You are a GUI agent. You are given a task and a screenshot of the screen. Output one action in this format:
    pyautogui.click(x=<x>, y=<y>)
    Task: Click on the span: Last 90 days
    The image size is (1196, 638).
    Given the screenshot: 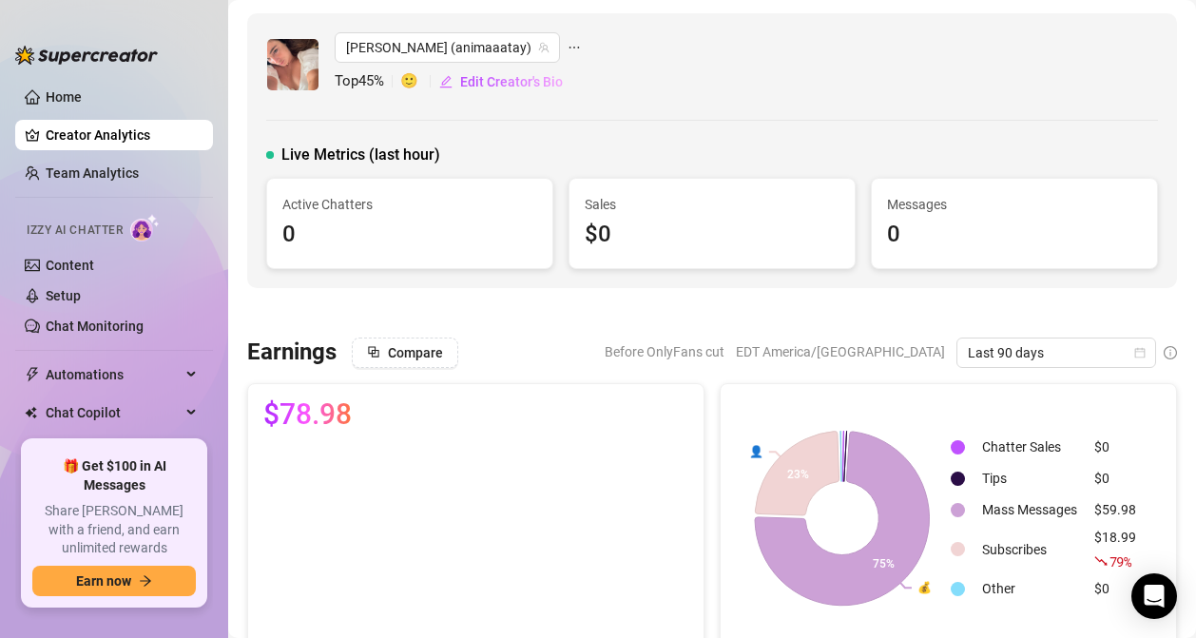 What is the action you would take?
    pyautogui.click(x=1056, y=353)
    